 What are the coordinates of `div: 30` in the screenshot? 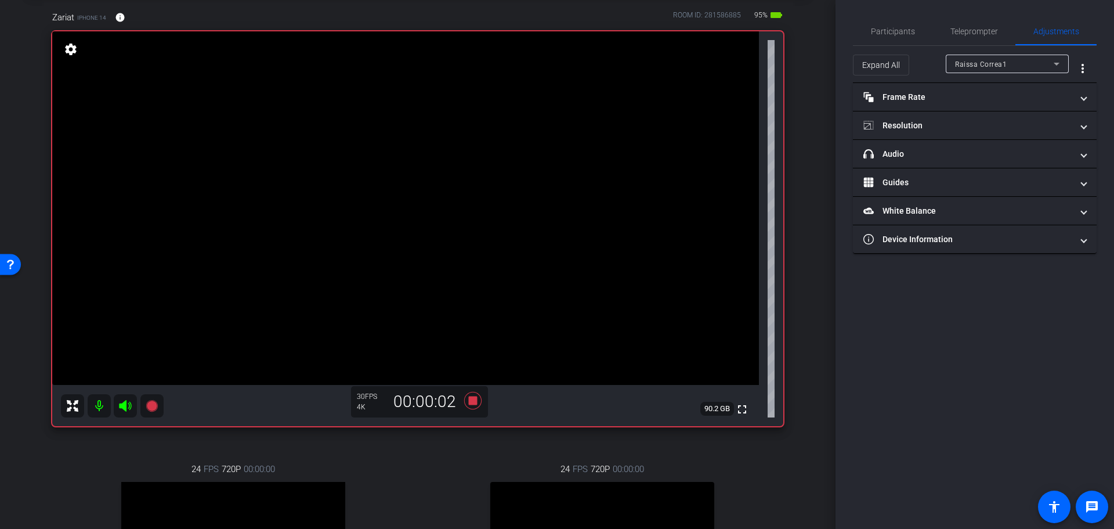 It's located at (371, 396).